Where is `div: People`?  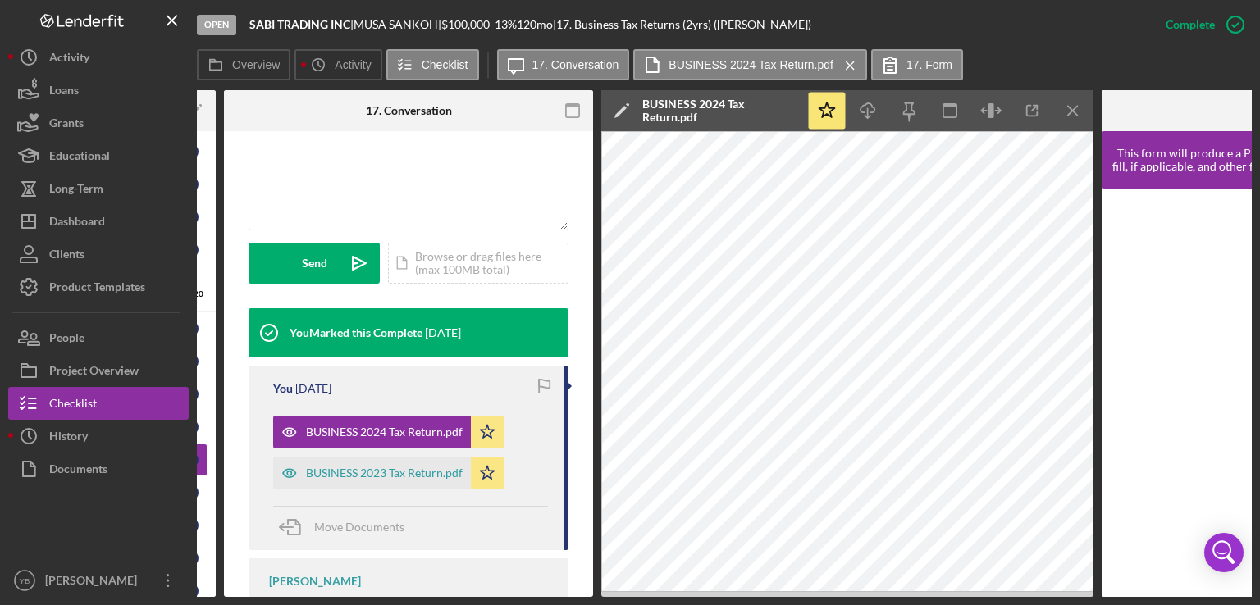 div: People is located at coordinates (66, 340).